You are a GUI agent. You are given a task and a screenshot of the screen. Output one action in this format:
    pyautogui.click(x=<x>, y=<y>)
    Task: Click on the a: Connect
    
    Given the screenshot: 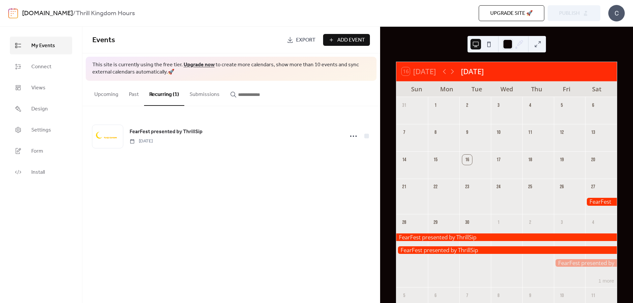 What is the action you would take?
    pyautogui.click(x=41, y=67)
    